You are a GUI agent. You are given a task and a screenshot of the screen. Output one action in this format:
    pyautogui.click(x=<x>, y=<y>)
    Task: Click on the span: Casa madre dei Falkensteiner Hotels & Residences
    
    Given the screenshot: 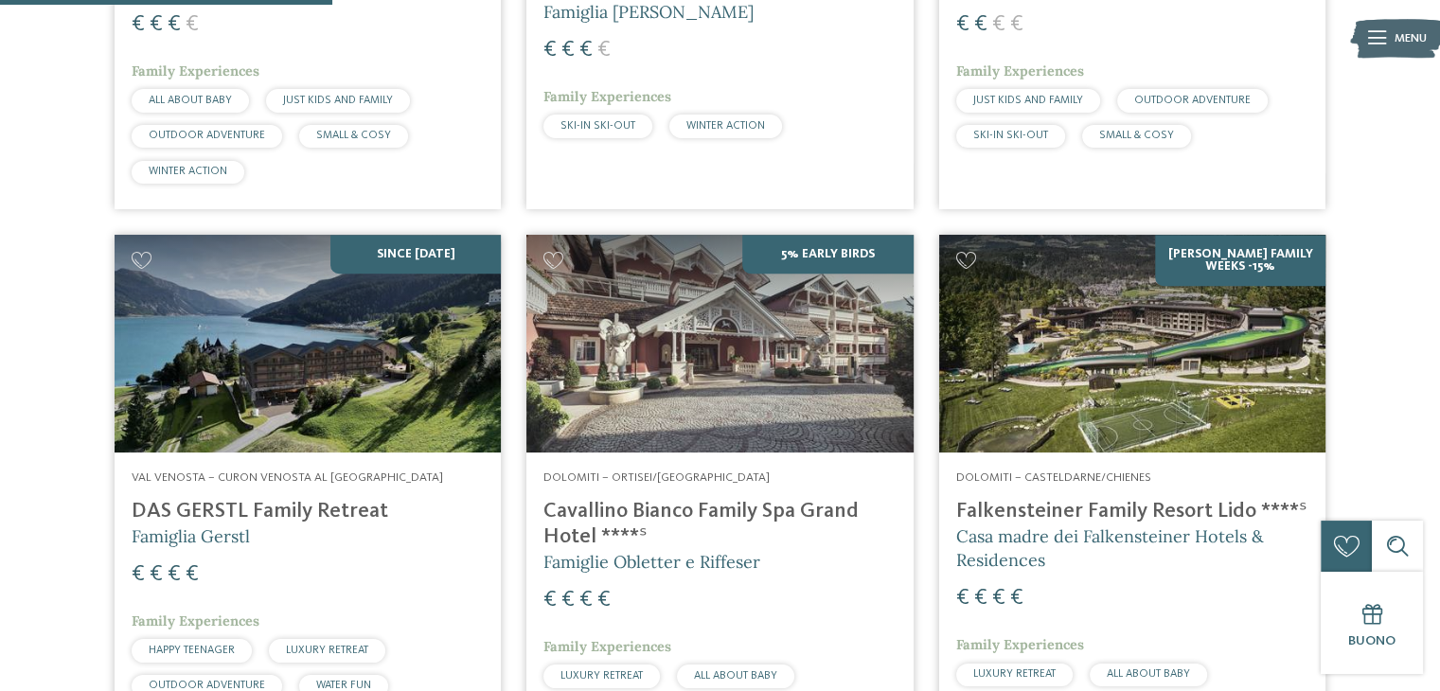 What is the action you would take?
    pyautogui.click(x=1109, y=548)
    